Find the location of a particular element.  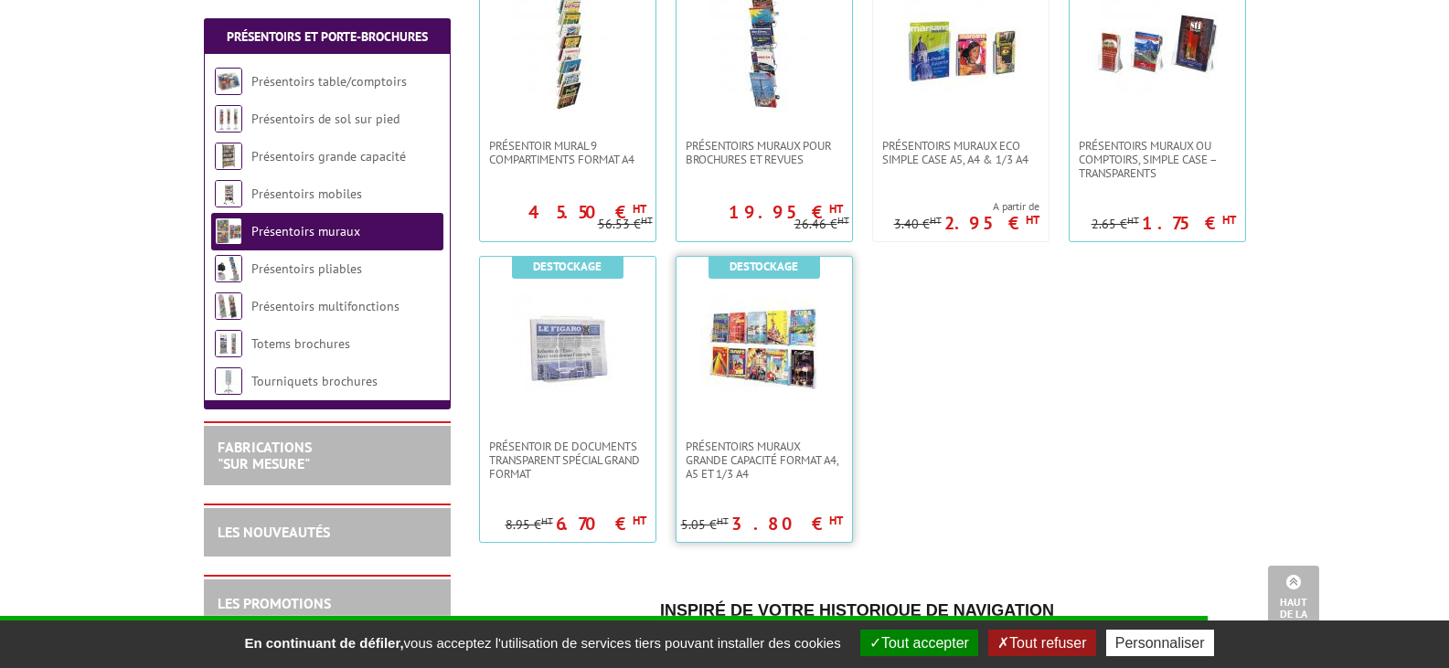

p: 3.40 € is located at coordinates (918, 224).